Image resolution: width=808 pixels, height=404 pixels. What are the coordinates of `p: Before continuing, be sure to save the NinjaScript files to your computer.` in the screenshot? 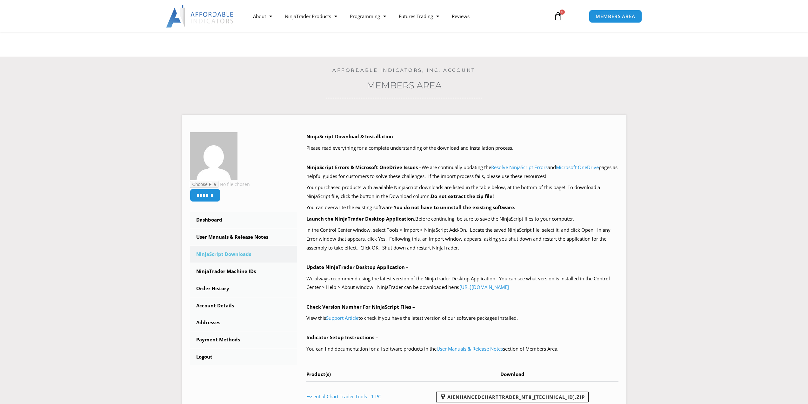 It's located at (462, 219).